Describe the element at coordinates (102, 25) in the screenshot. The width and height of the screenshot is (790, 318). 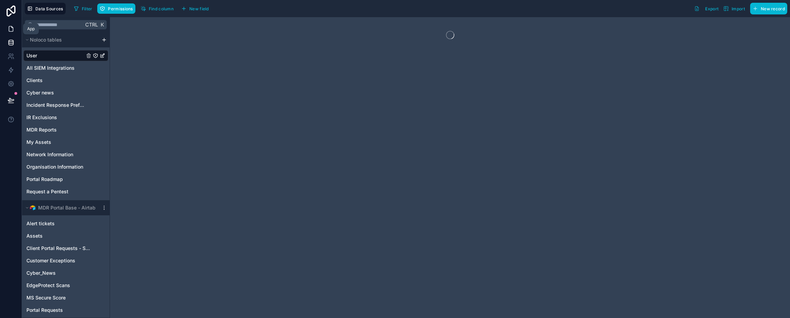
I see `span: K` at that location.